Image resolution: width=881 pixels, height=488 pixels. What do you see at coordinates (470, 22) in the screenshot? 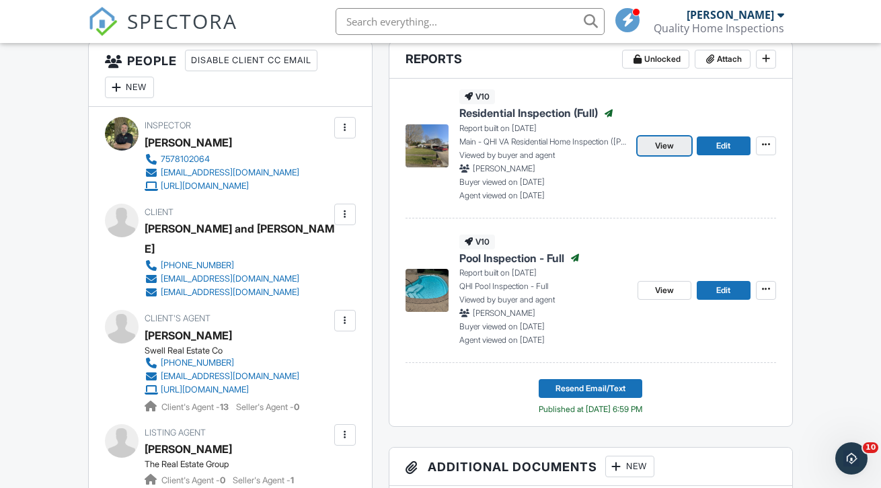
I see `input: Search everything...` at bounding box center [470, 22].